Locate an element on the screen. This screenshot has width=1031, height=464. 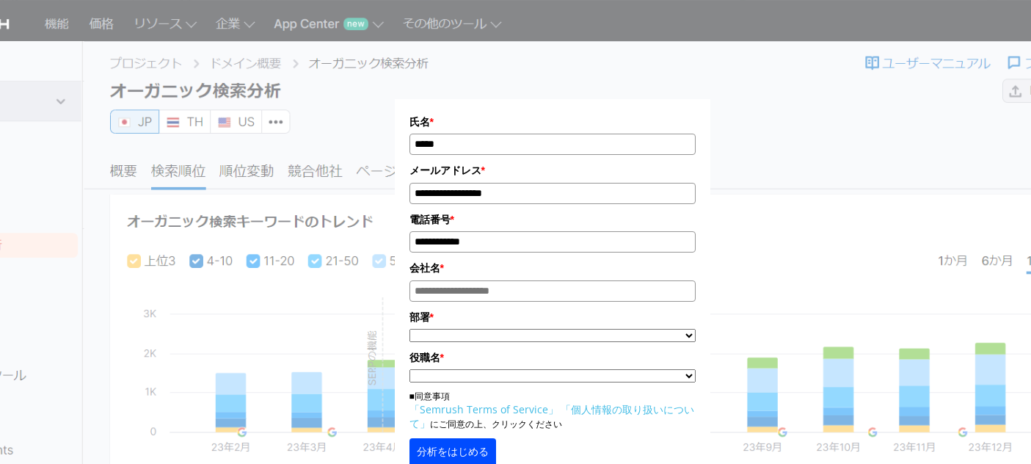
label: 電話番号 is located at coordinates (552, 219).